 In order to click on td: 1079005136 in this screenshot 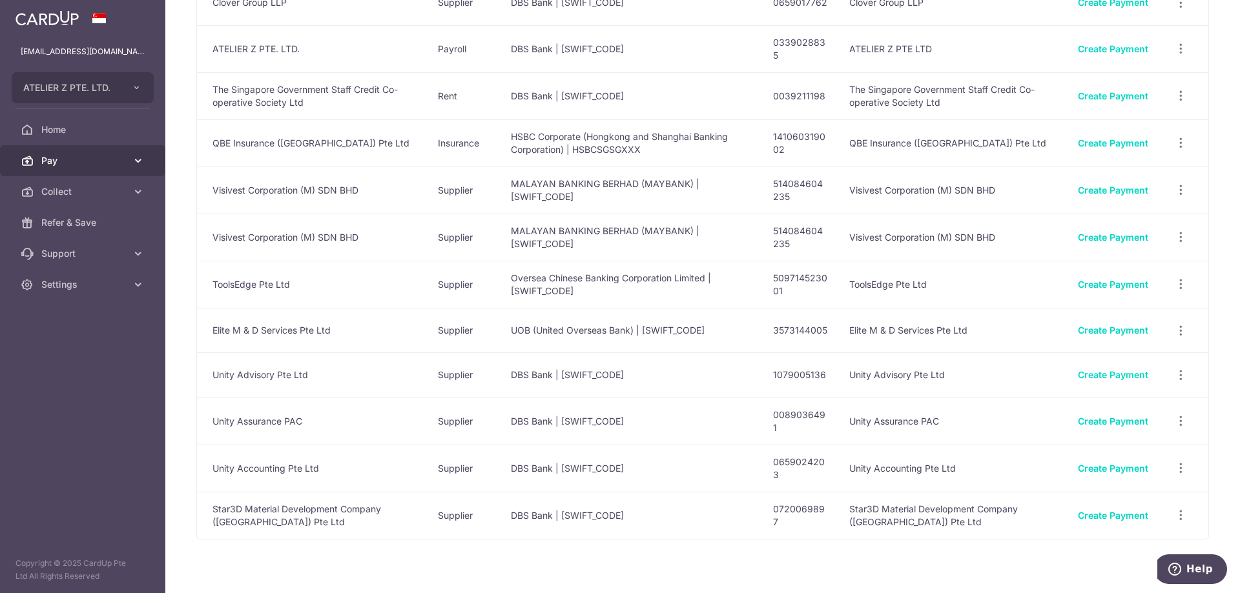, I will do `click(801, 375)`.